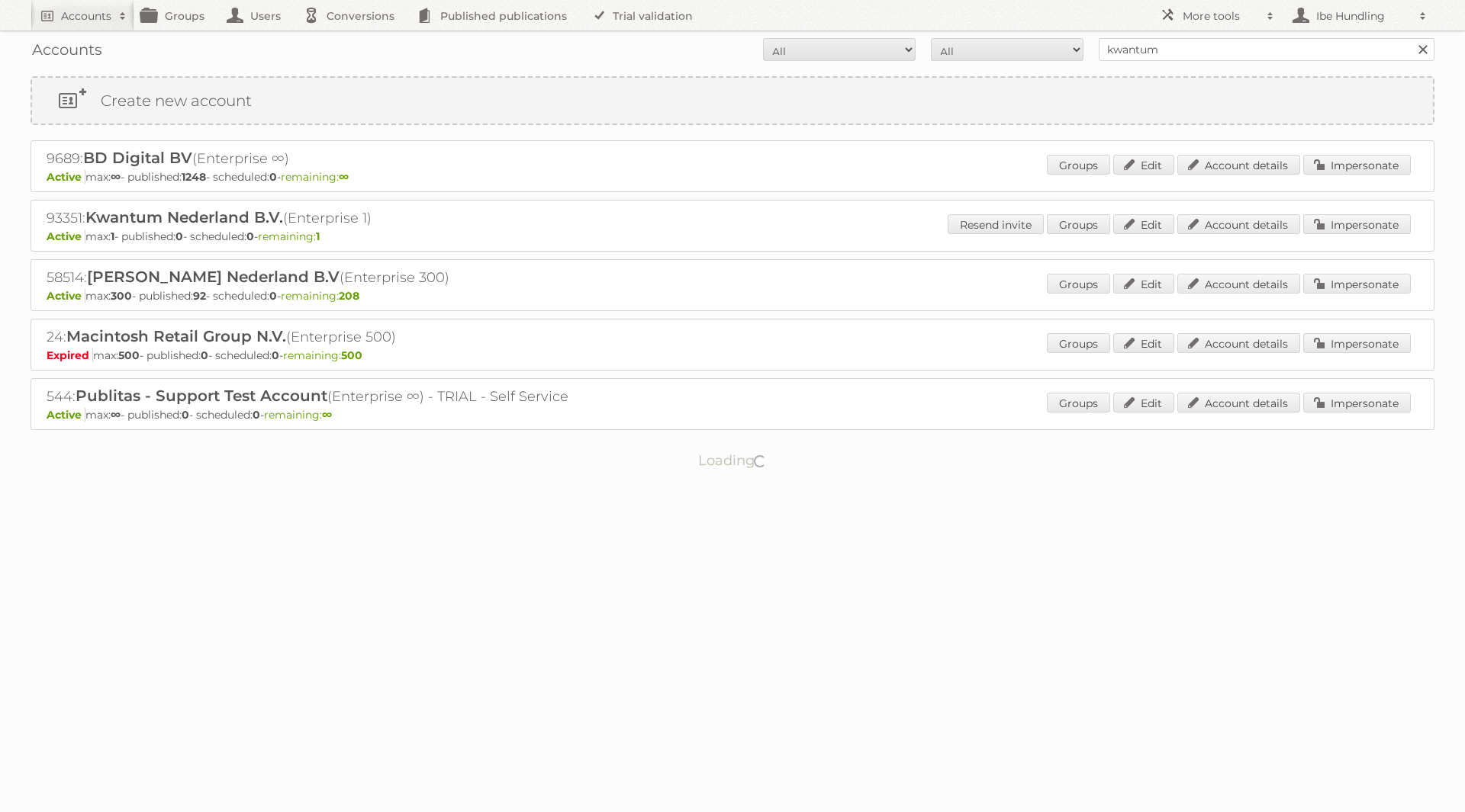 This screenshot has height=812, width=1465. Describe the element at coordinates (137, 158) in the screenshot. I see `span: BD Digital BV` at that location.